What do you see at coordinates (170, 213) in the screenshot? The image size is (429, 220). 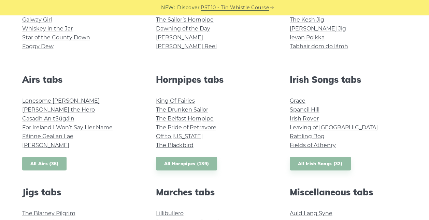 I see `a: Lillibullero` at bounding box center [170, 213].